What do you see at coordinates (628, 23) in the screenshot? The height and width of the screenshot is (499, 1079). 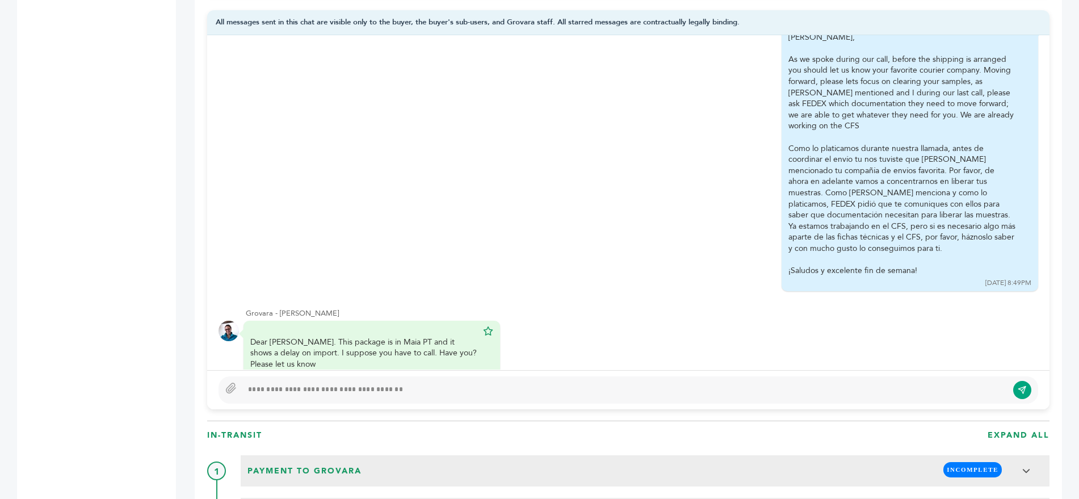 I see `div: All messages sent in this chat are visible only to the buyer, the buyer's sub-users, and Grovara ...` at bounding box center [628, 23].